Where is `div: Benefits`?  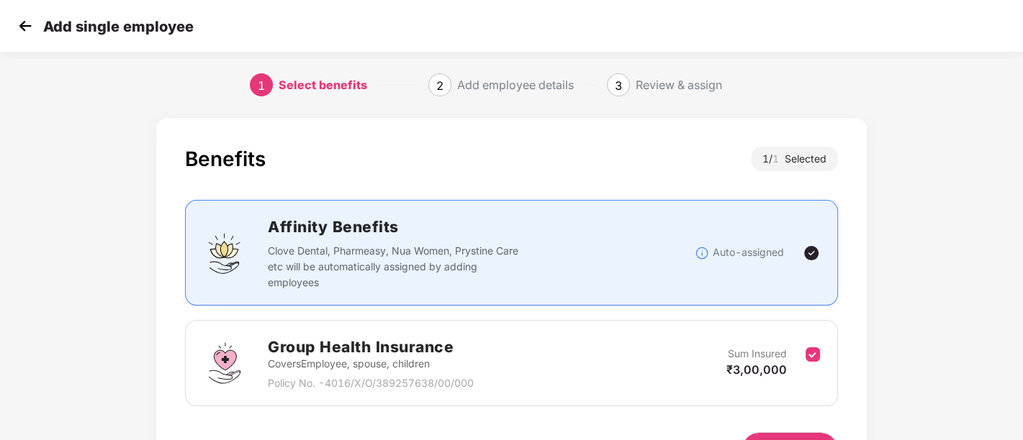 div: Benefits is located at coordinates (225, 159).